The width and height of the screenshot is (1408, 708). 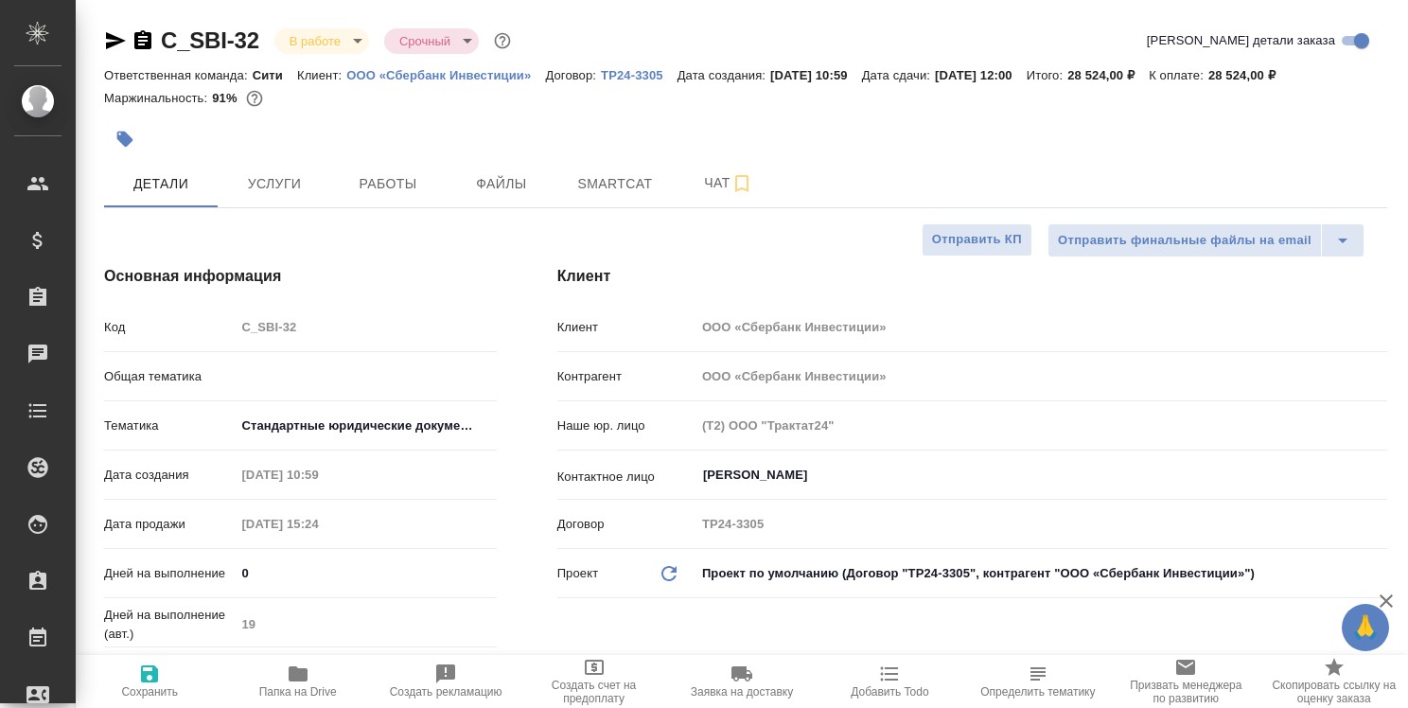 I want to click on button: Open, so click(x=1378, y=475).